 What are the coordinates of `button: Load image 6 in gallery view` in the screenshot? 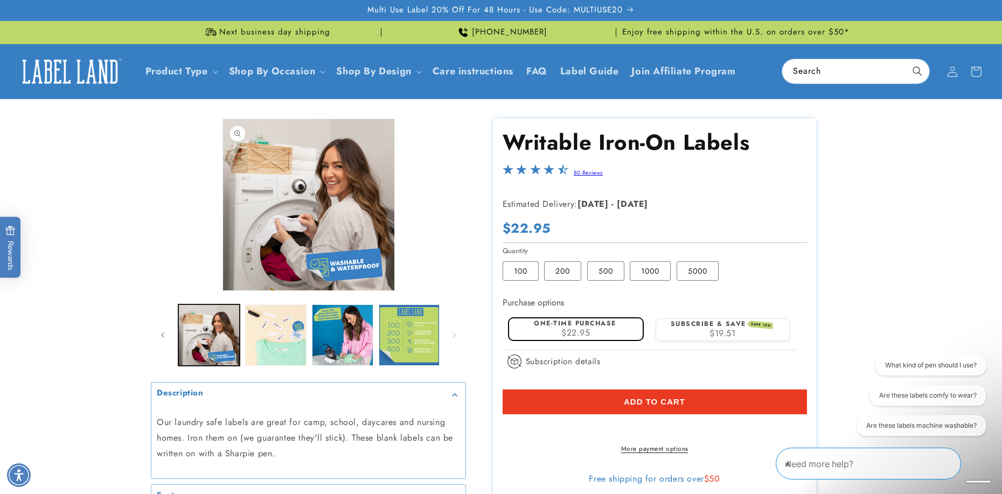 It's located at (343, 335).